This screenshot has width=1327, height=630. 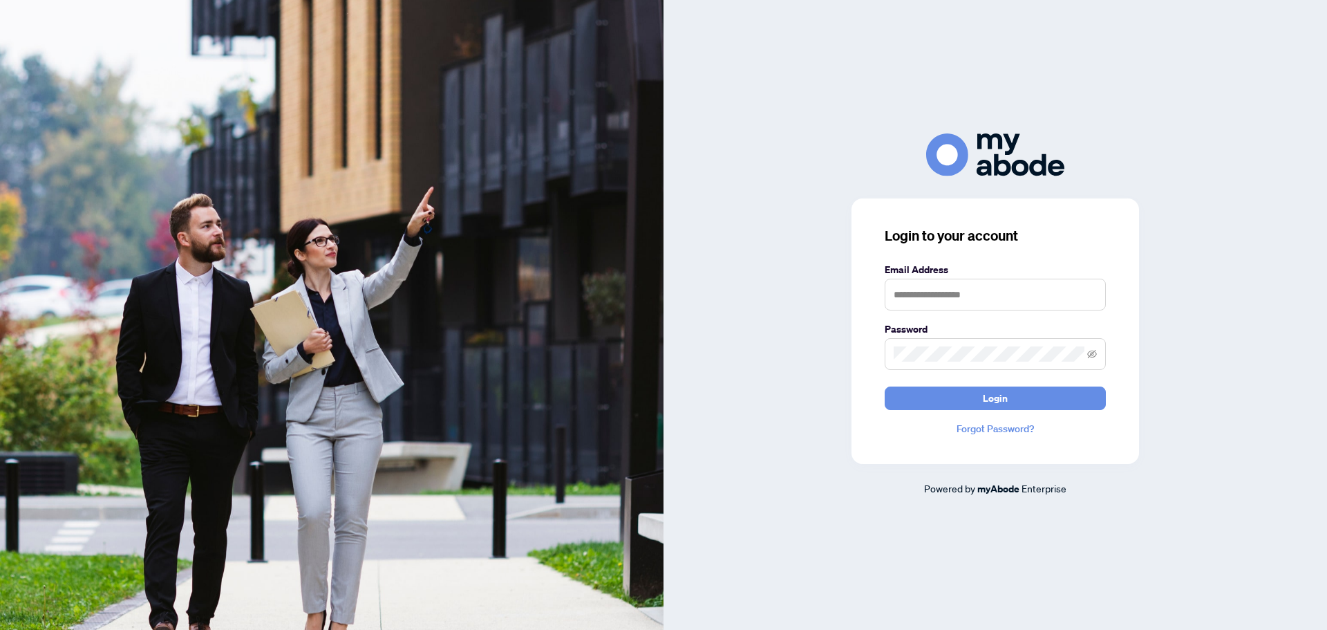 I want to click on h3: Login to your account, so click(x=995, y=236).